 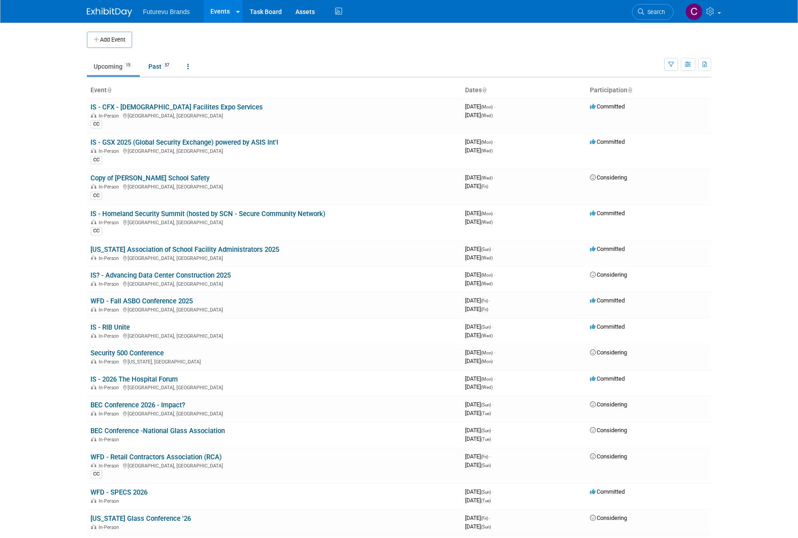 I want to click on a: Security 500 Conference, so click(x=127, y=353).